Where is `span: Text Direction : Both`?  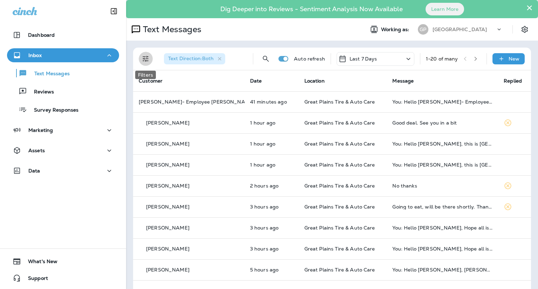
span: Text Direction : Both is located at coordinates (191, 58).